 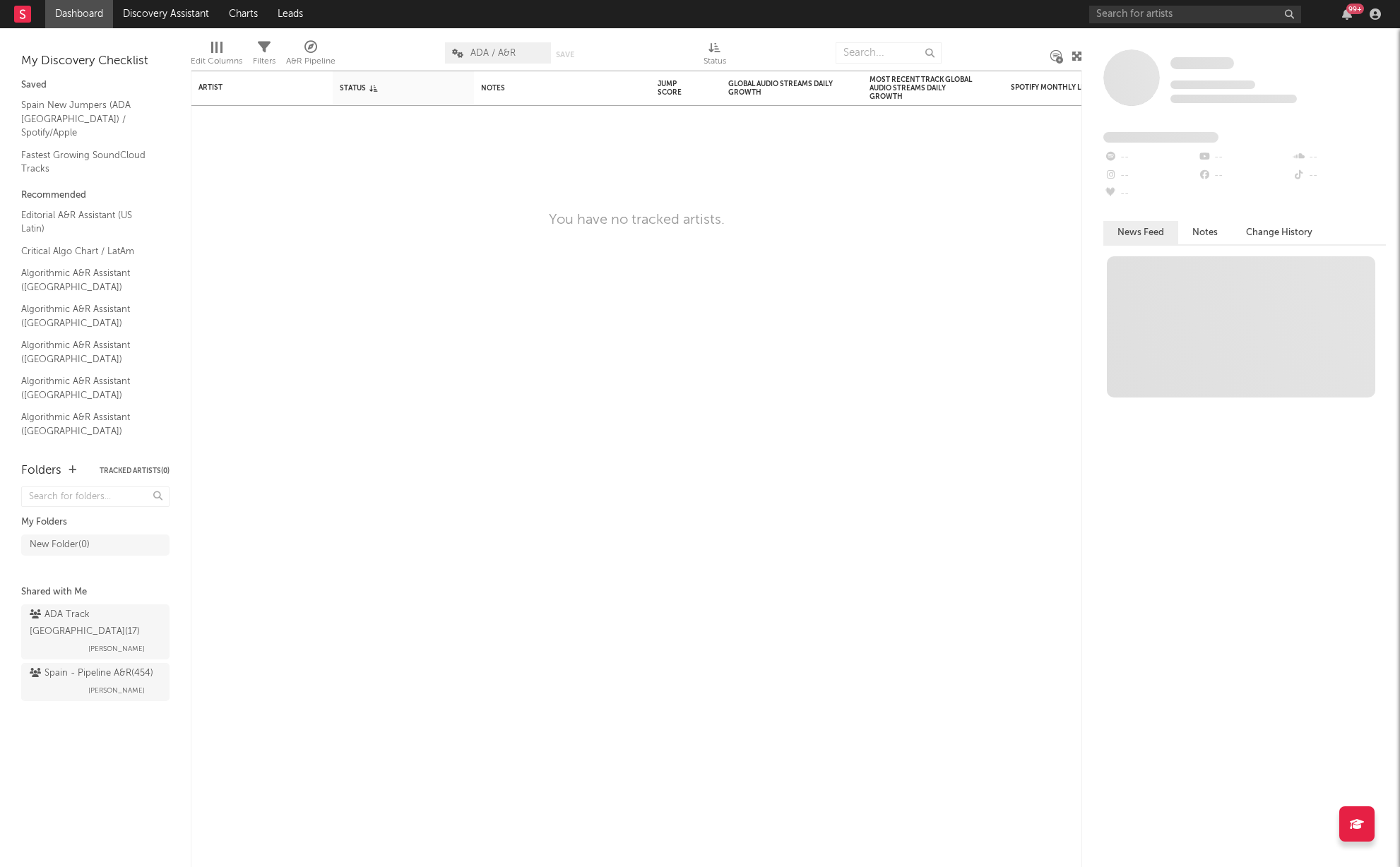 I want to click on button: Tracked Artists(0), so click(x=134, y=471).